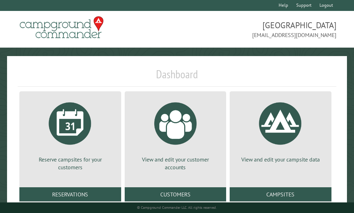  Describe the element at coordinates (175, 194) in the screenshot. I see `a: Customers` at that location.